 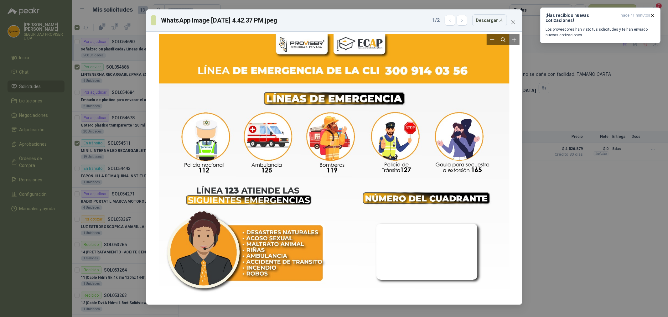 What do you see at coordinates (600, 25) in the screenshot?
I see `button: ¡Has recibido nuevas cotizaciones!hace 41 minutos Los proveedores han visto tus solicitudes y te ...` at bounding box center [600, 25].